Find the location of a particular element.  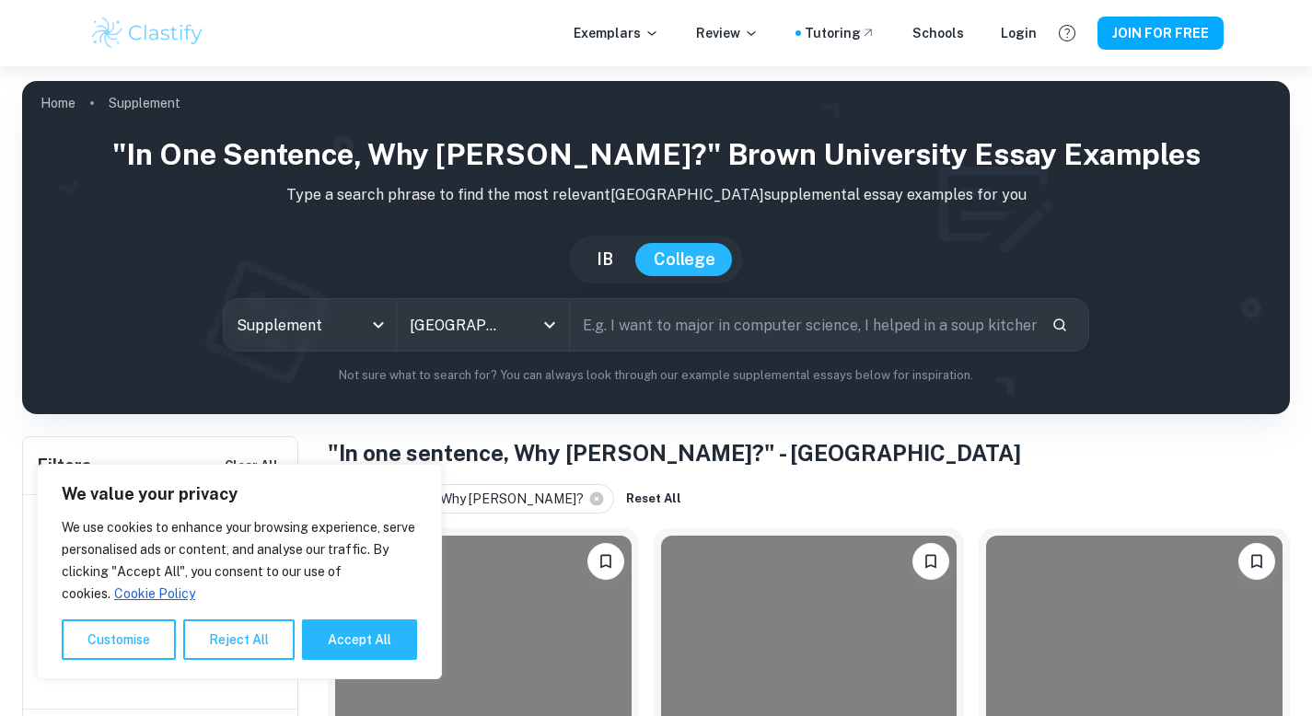

p: We value your privacy is located at coordinates (239, 494).